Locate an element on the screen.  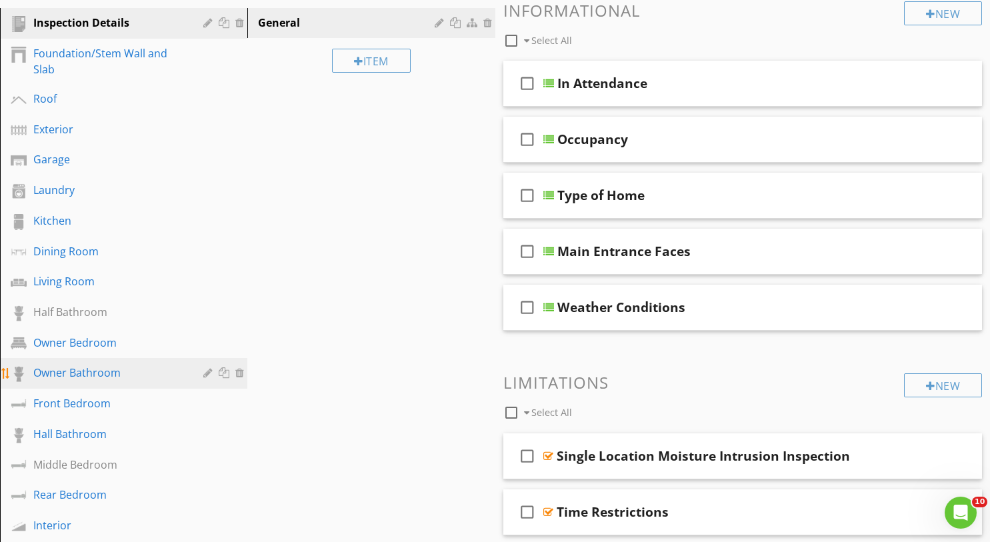
h3: Informational is located at coordinates (742, 10).